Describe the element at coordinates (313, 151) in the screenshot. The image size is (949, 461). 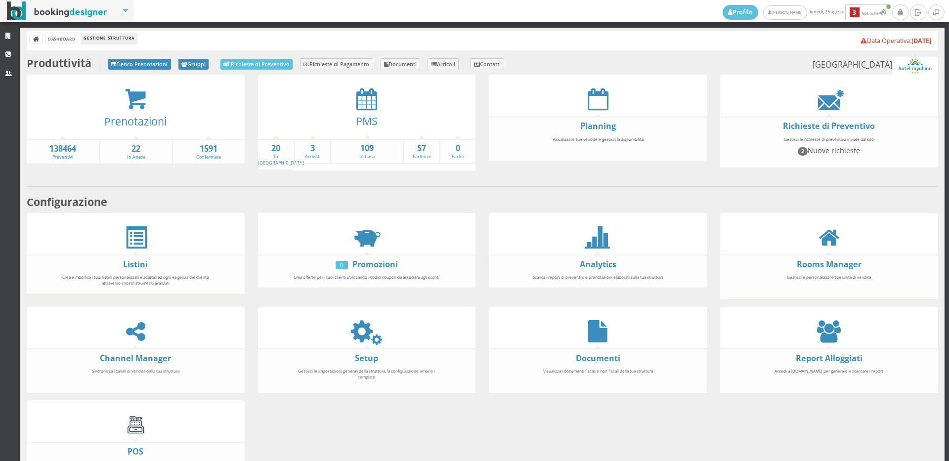
I see `a: 3Arrivati` at that location.